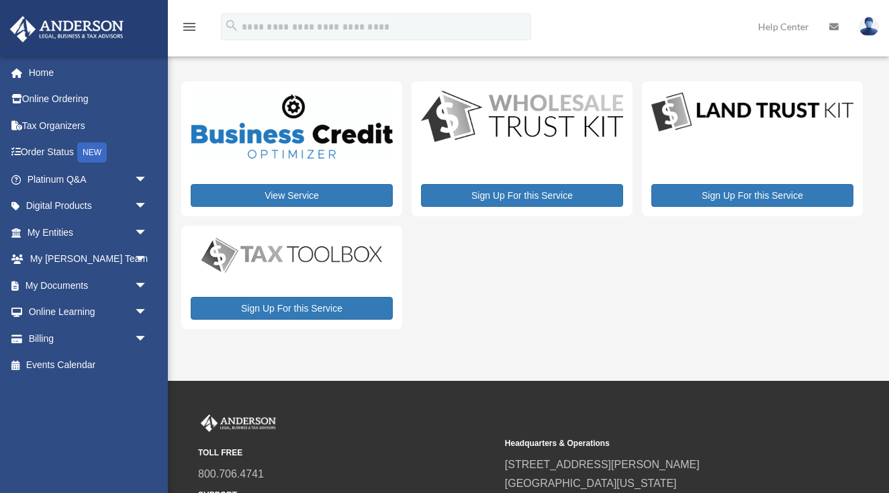  Describe the element at coordinates (89, 285) in the screenshot. I see `a: My Documentsarrow_drop_down` at that location.